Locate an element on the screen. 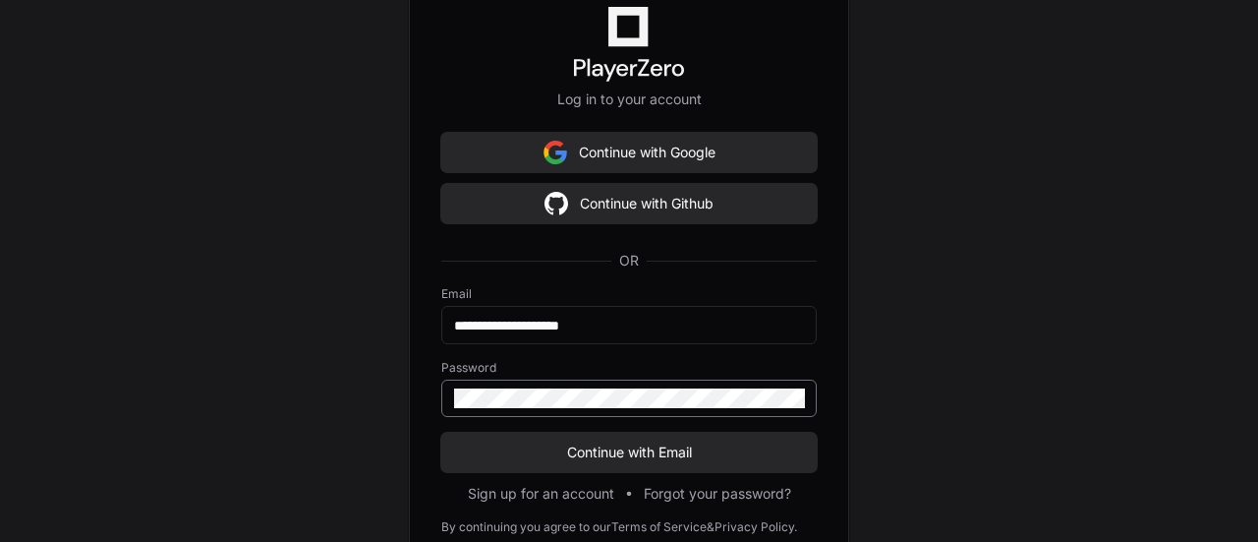 Image resolution: width=1258 pixels, height=542 pixels. label: Password is located at coordinates (629, 368).